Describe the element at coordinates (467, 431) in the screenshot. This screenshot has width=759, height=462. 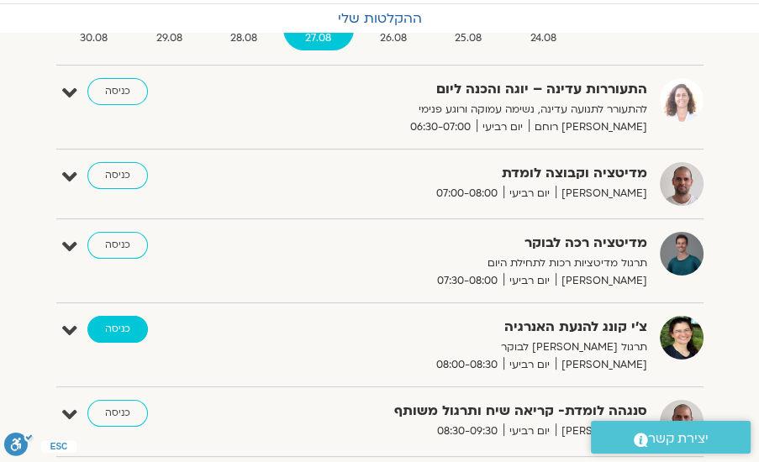
I see `span: 08:30-09:30` at that location.